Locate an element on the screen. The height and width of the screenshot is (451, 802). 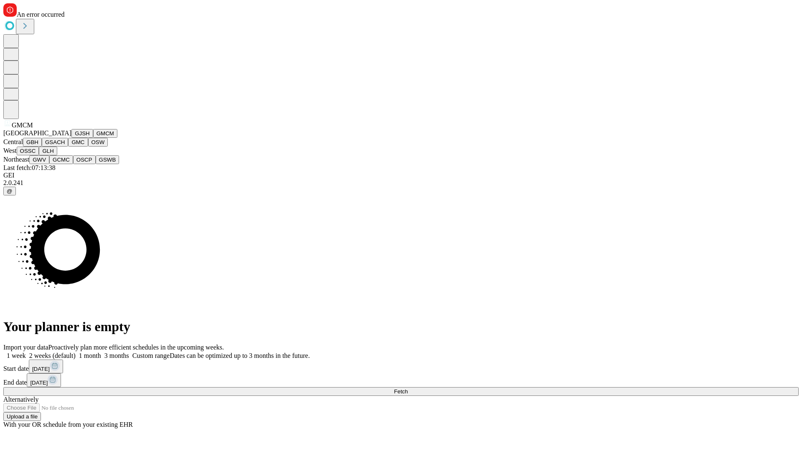
span: GMCM is located at coordinates (22, 125).